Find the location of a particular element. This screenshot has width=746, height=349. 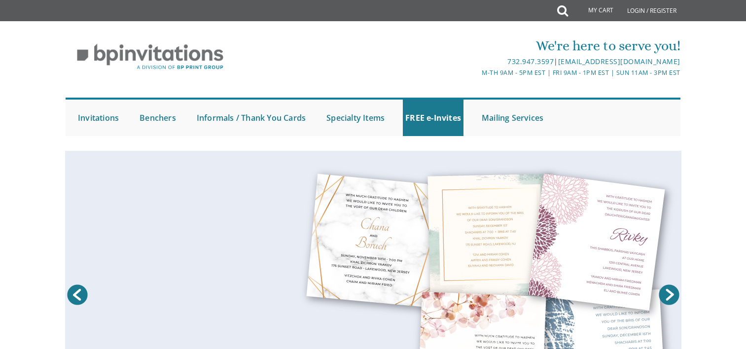

a: Invitations is located at coordinates (98, 118).